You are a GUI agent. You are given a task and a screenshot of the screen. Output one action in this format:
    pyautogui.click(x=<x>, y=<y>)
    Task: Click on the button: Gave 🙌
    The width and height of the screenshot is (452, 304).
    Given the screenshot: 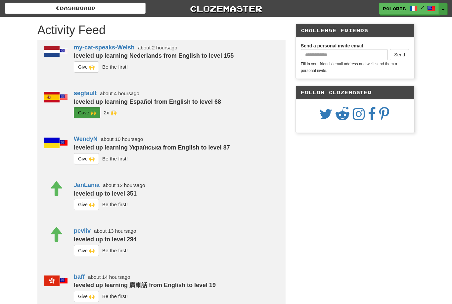 What is the action you would take?
    pyautogui.click(x=87, y=113)
    